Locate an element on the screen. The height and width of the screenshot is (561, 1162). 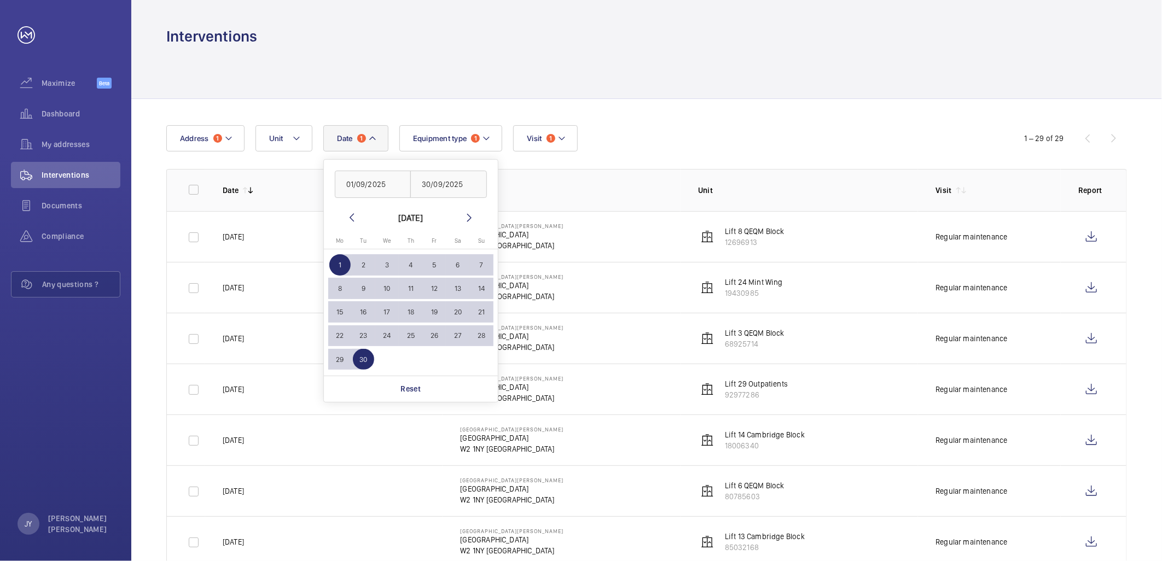
span: 11 is located at coordinates (410, 288).